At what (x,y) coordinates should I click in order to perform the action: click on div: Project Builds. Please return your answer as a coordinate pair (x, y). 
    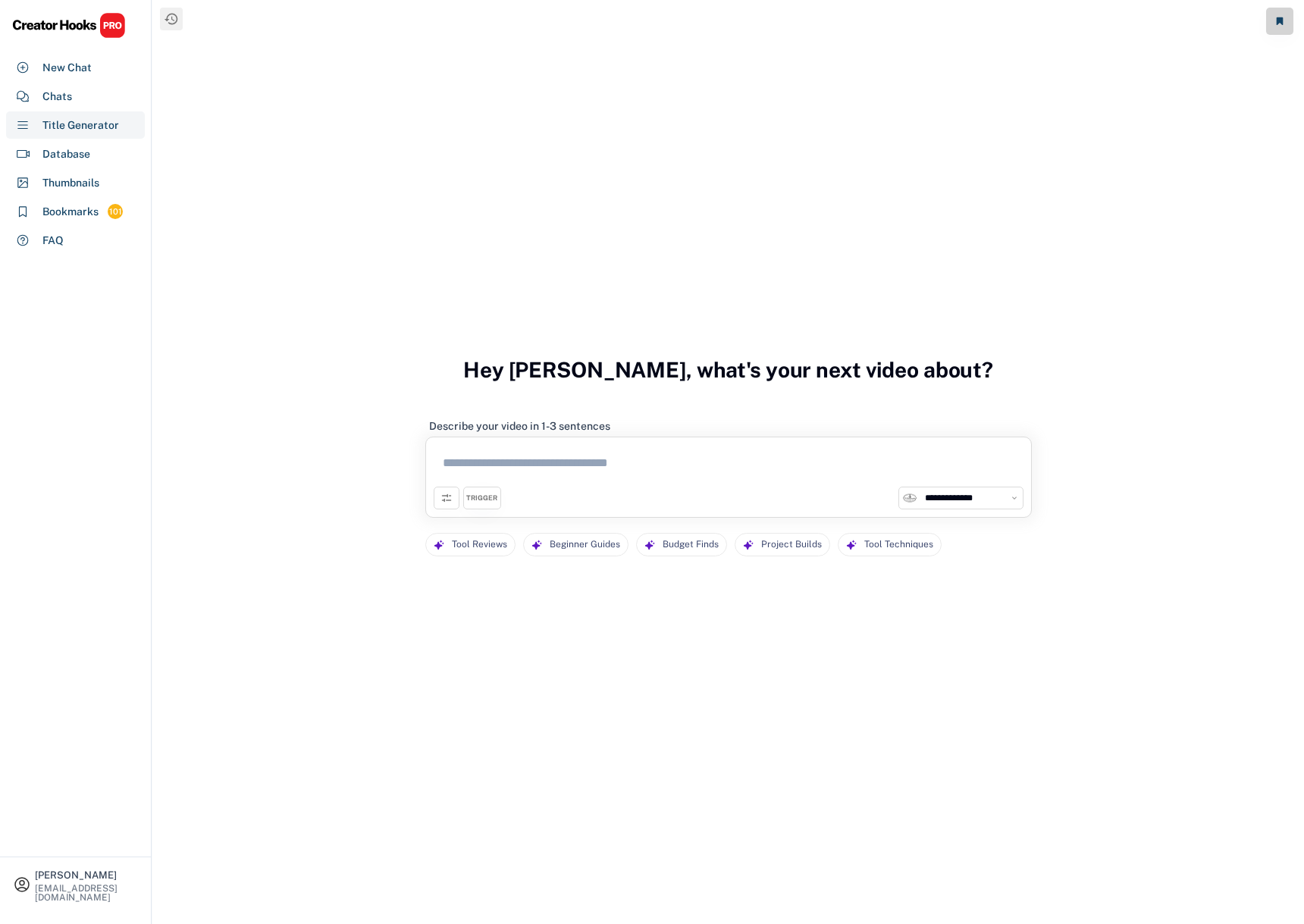
    Looking at the image, I should click on (792, 544).